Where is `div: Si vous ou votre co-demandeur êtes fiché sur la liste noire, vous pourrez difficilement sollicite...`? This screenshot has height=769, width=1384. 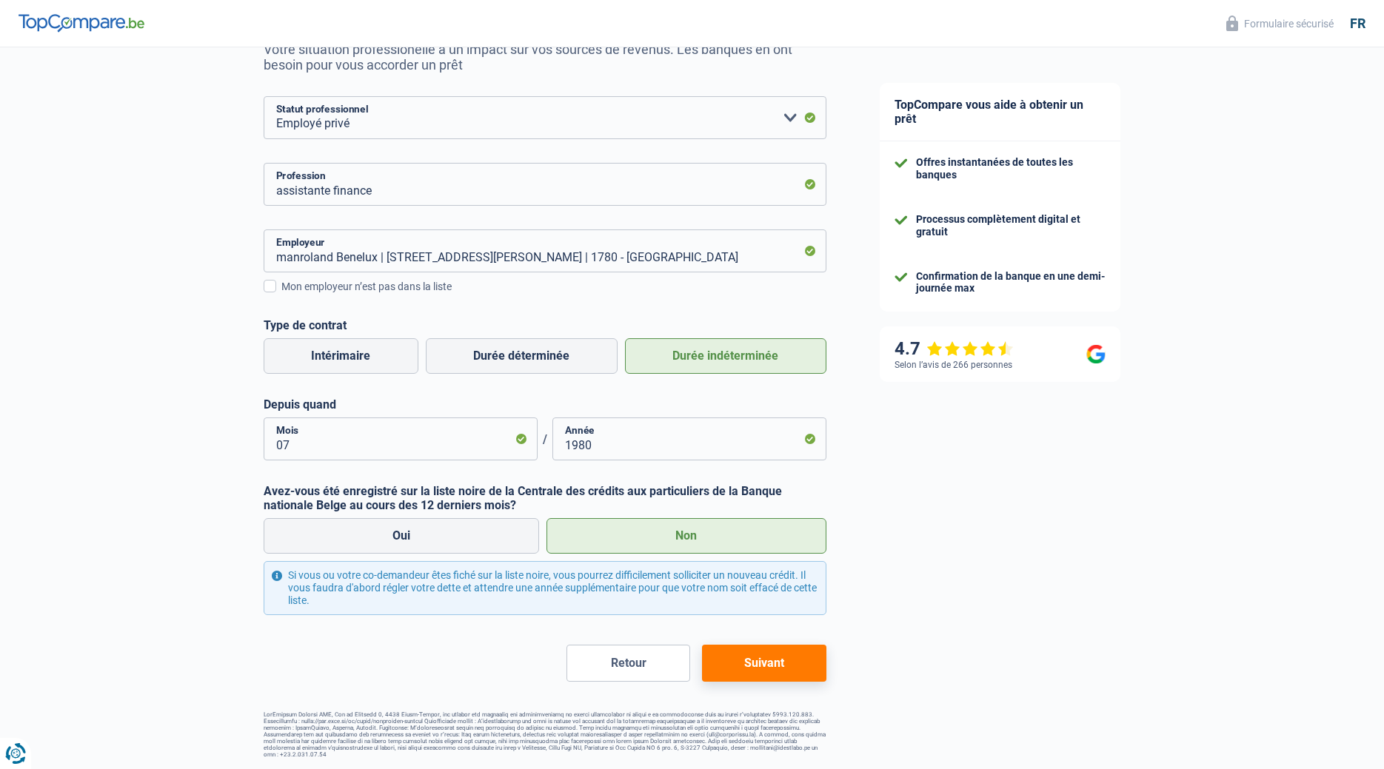 div: Si vous ou votre co-demandeur êtes fiché sur la liste noire, vous pourrez difficilement sollicite... is located at coordinates (545, 588).